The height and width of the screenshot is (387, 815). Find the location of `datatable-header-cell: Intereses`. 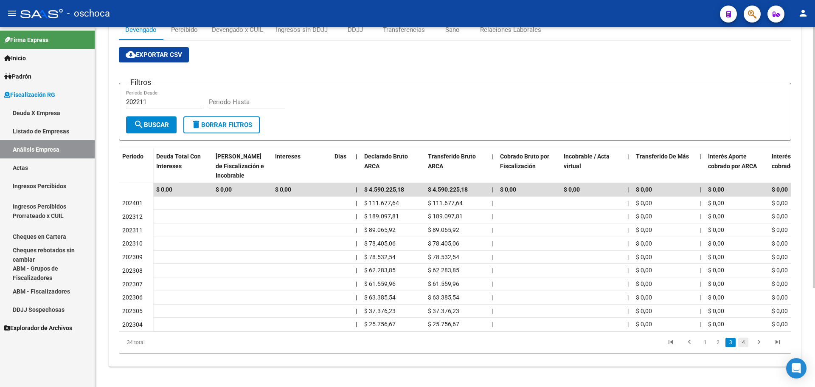

datatable-header-cell: Intereses is located at coordinates (302, 166).